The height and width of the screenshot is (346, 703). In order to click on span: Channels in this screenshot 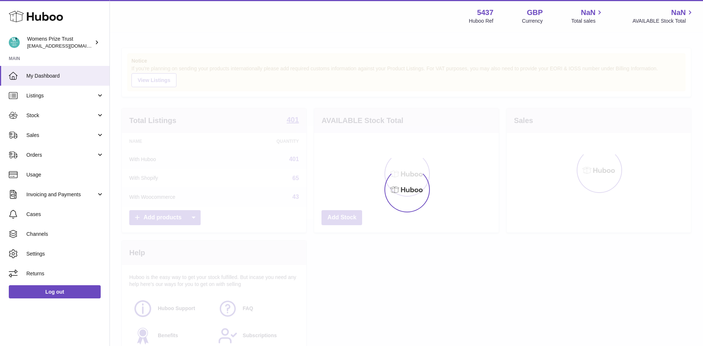, I will do `click(65, 234)`.